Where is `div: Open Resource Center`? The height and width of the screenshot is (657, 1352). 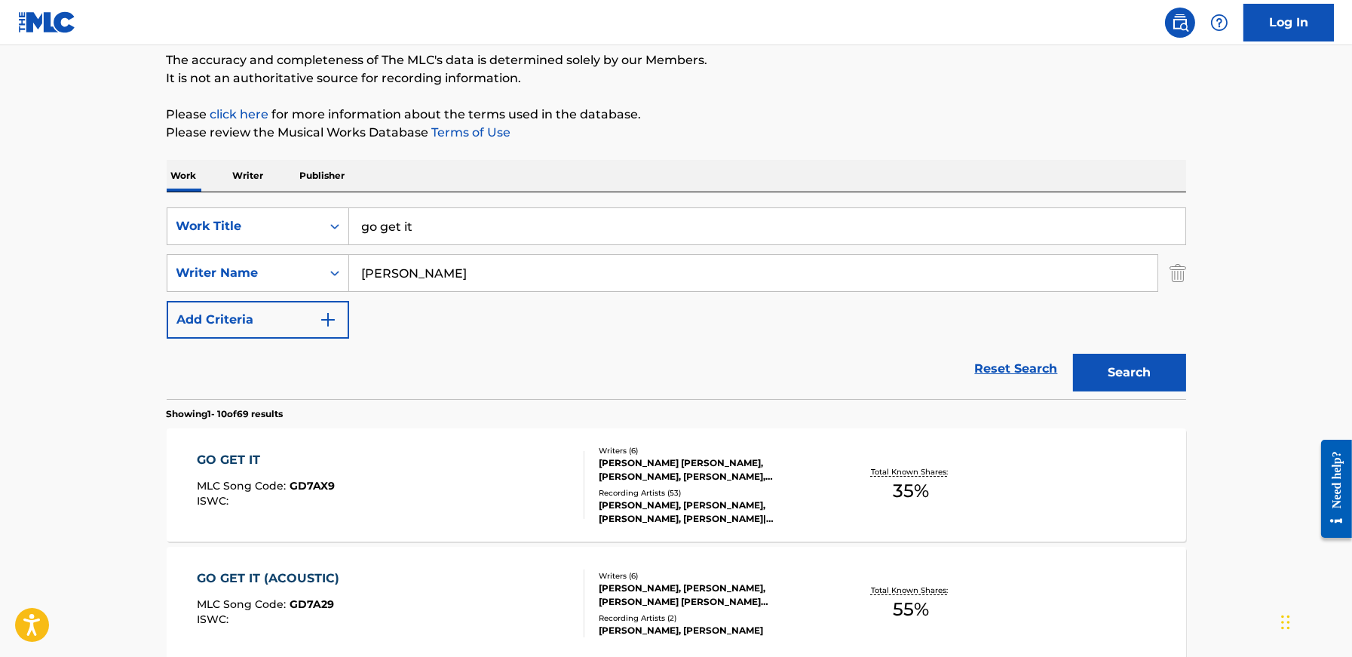 div: Open Resource Center is located at coordinates (26, 60).